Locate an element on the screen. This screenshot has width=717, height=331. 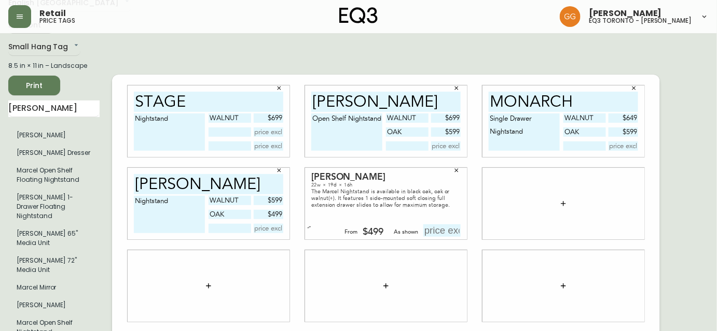
img: logo is located at coordinates (358, 16).